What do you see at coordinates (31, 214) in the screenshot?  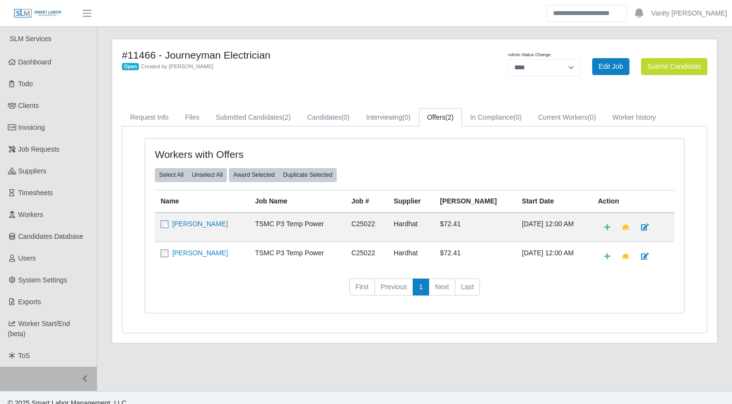 I see `span: Workers` at bounding box center [31, 214].